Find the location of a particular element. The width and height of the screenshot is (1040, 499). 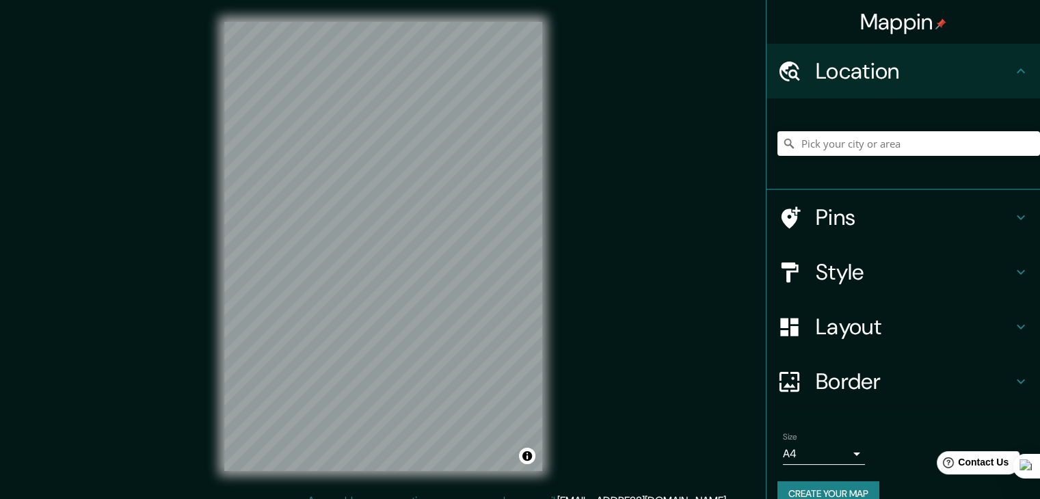

div: Pins is located at coordinates (903, 217).